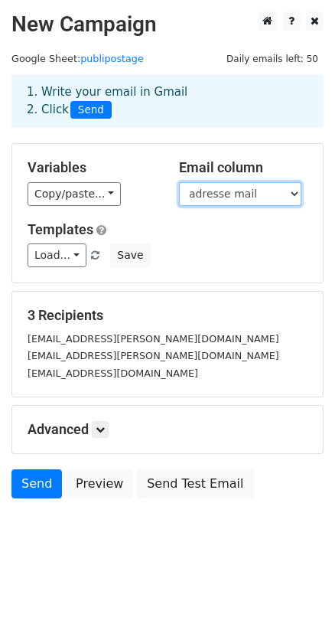 The image size is (335, 624). What do you see at coordinates (195, 484) in the screenshot?
I see `a: Send Test Email` at bounding box center [195, 484].